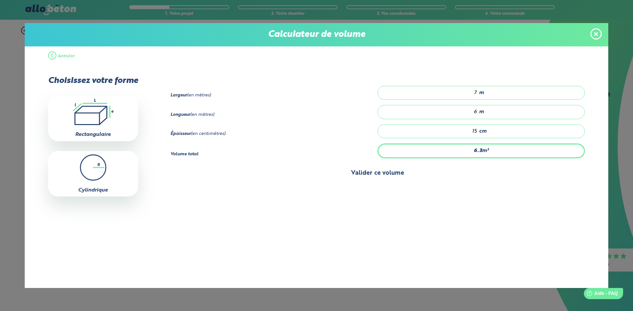 Image resolution: width=633 pixels, height=311 pixels. I want to click on span: Aide - FAQ, so click(32, 8).